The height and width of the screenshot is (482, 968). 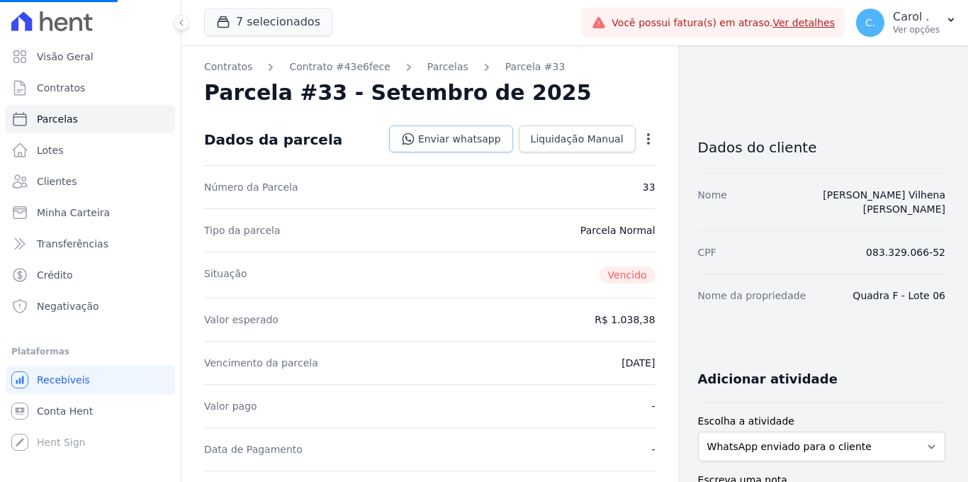 What do you see at coordinates (268, 22) in the screenshot?
I see `button: 7 selecionados` at bounding box center [268, 22].